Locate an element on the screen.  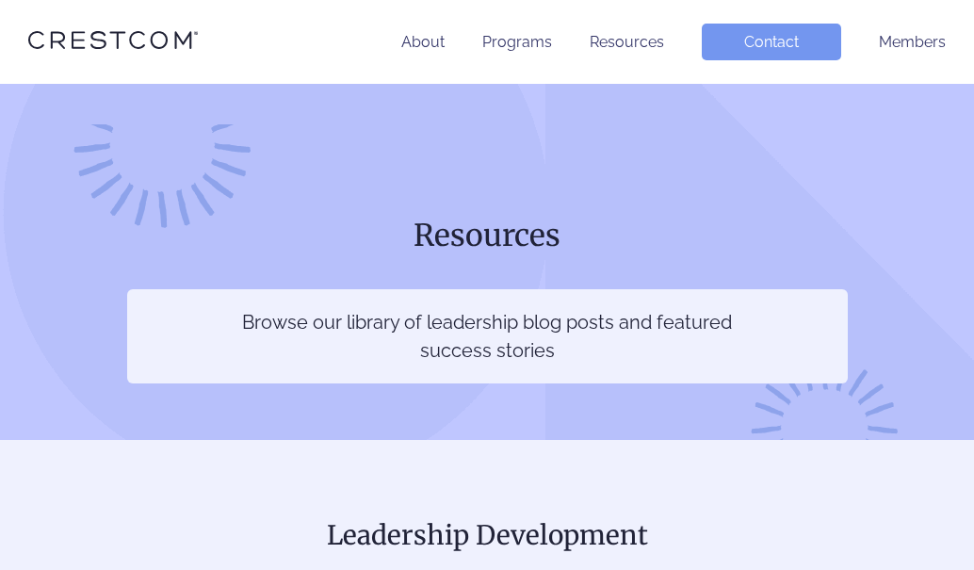
a: Programs is located at coordinates (517, 41).